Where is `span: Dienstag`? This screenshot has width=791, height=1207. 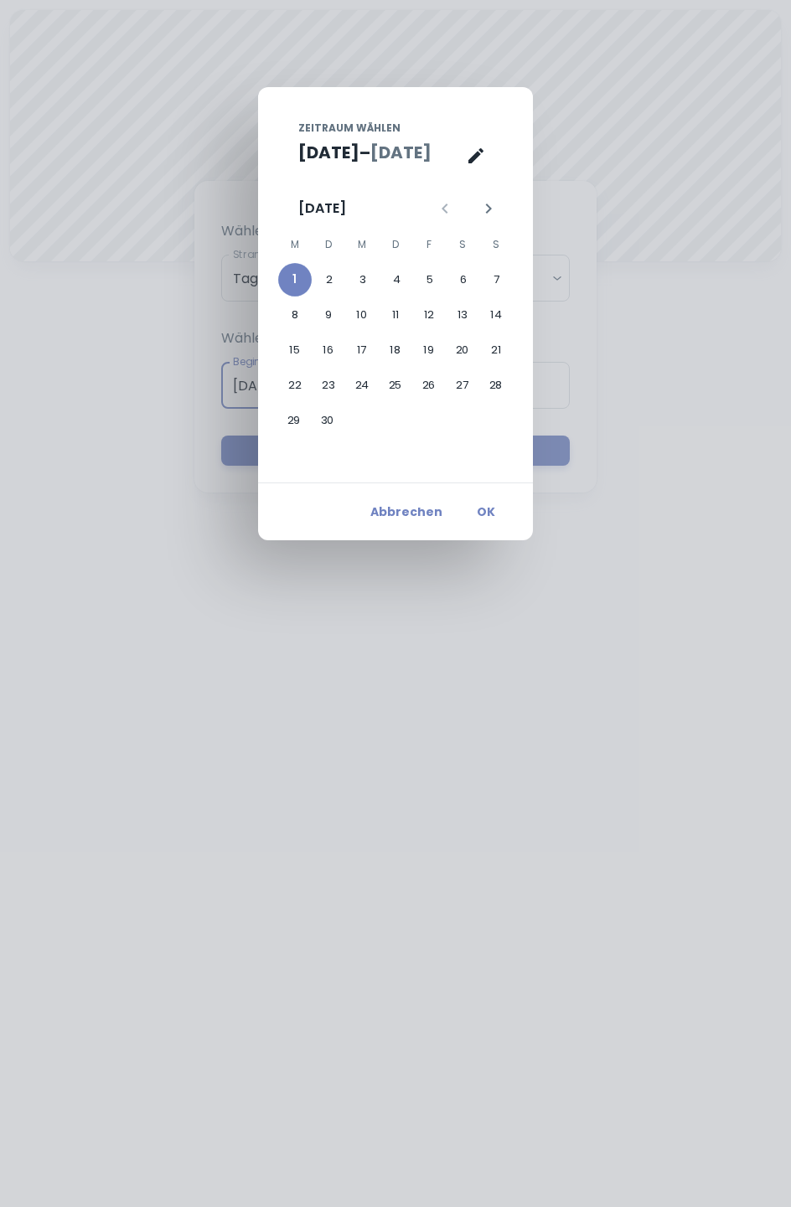
span: Dienstag is located at coordinates (328, 245).